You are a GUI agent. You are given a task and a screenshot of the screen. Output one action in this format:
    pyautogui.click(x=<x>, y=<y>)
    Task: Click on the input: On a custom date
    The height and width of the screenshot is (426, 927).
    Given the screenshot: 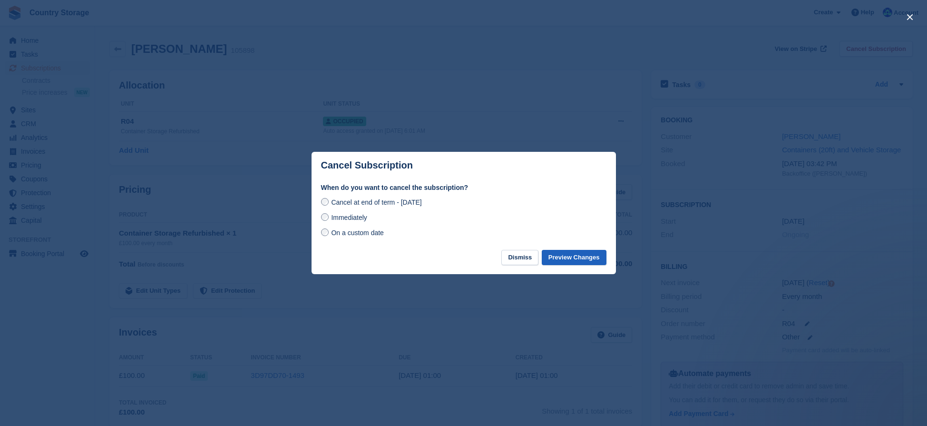 What is the action you would take?
    pyautogui.click(x=325, y=232)
    